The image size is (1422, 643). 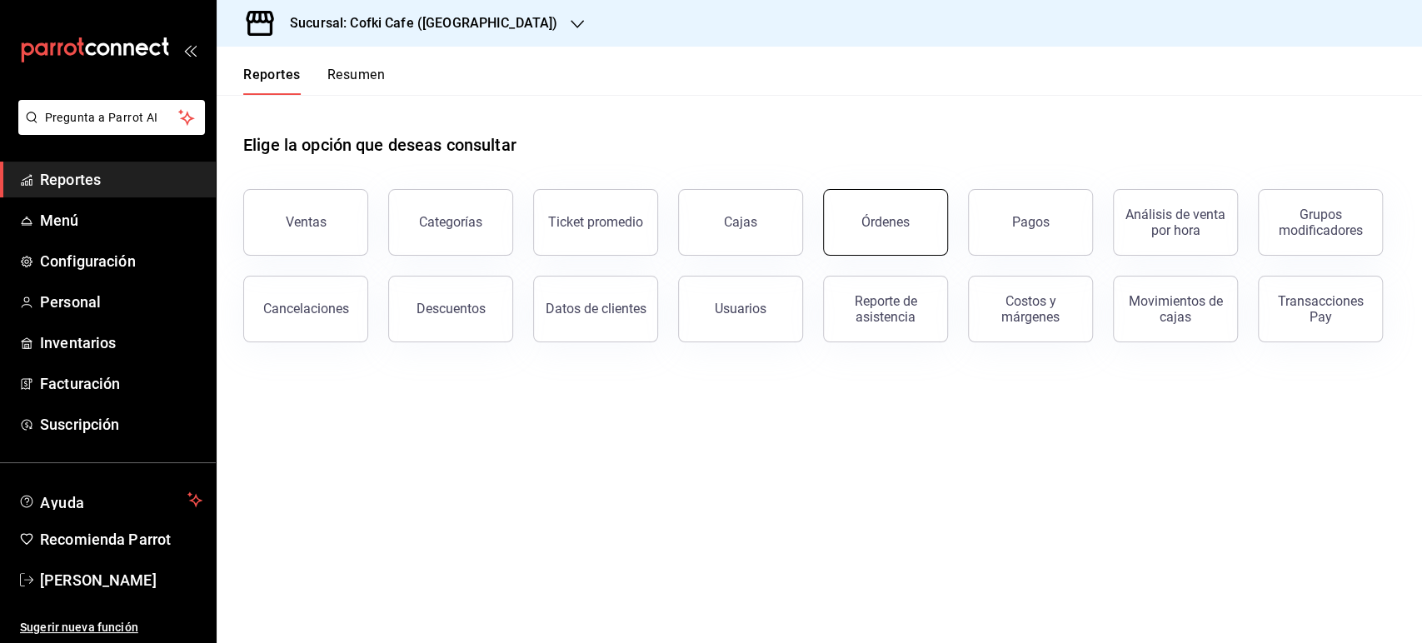 What do you see at coordinates (121, 342) in the screenshot?
I see `span: Inventarios` at bounding box center [121, 342].